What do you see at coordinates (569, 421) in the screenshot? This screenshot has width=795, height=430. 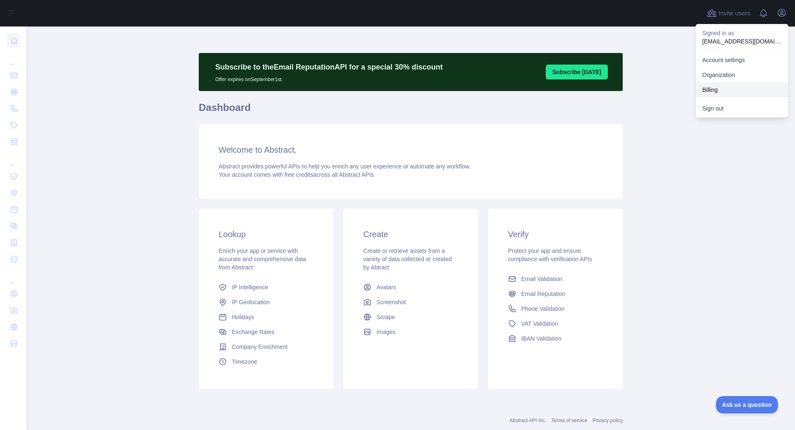 I see `a: Terms of service` at bounding box center [569, 421].